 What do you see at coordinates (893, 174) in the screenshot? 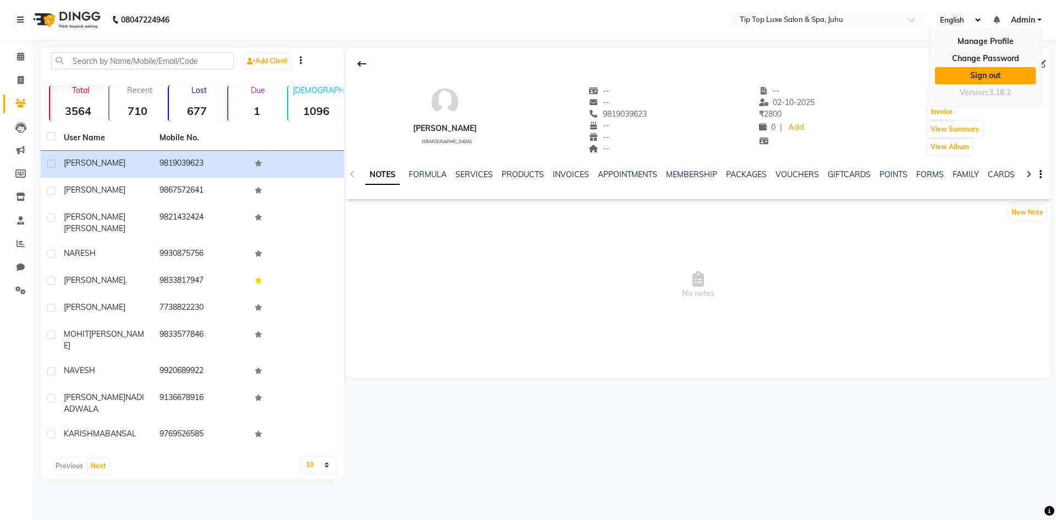
I see `a: POINTS` at bounding box center [893, 174].